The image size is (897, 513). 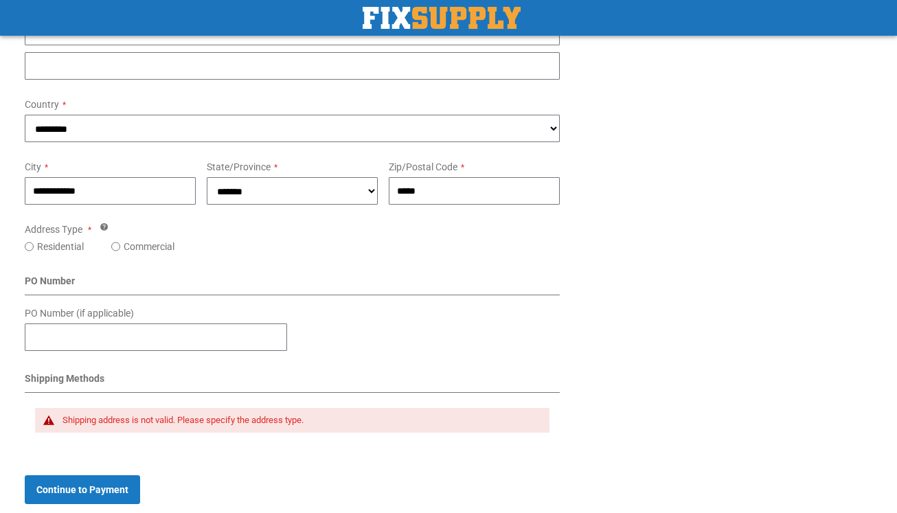 What do you see at coordinates (79, 313) in the screenshot?
I see `span: PO Number (if applicable)` at bounding box center [79, 313].